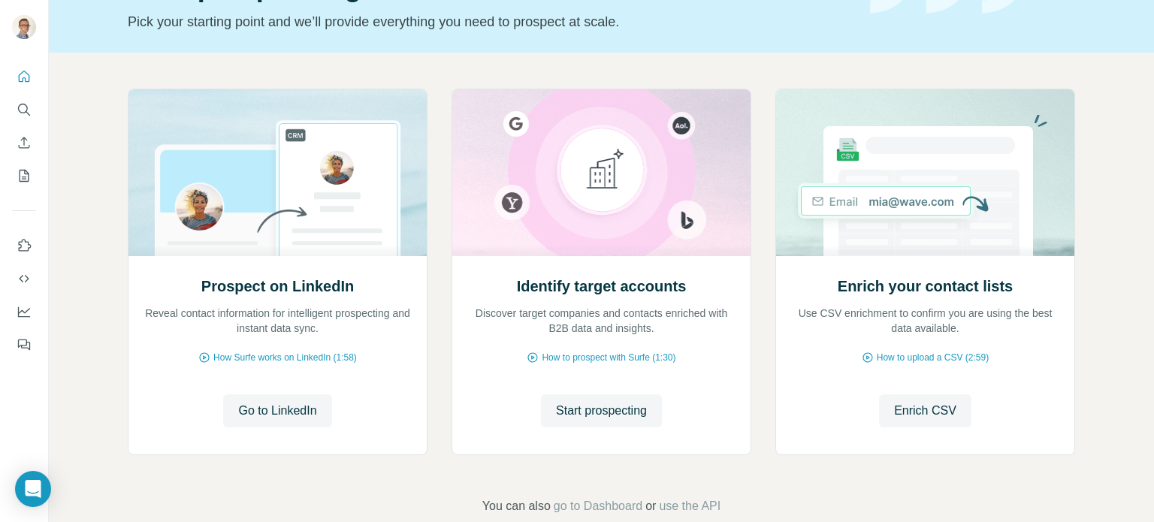 The image size is (1154, 522). Describe the element at coordinates (608, 358) in the screenshot. I see `span: How to prospect with Surfe (1:30)` at that location.